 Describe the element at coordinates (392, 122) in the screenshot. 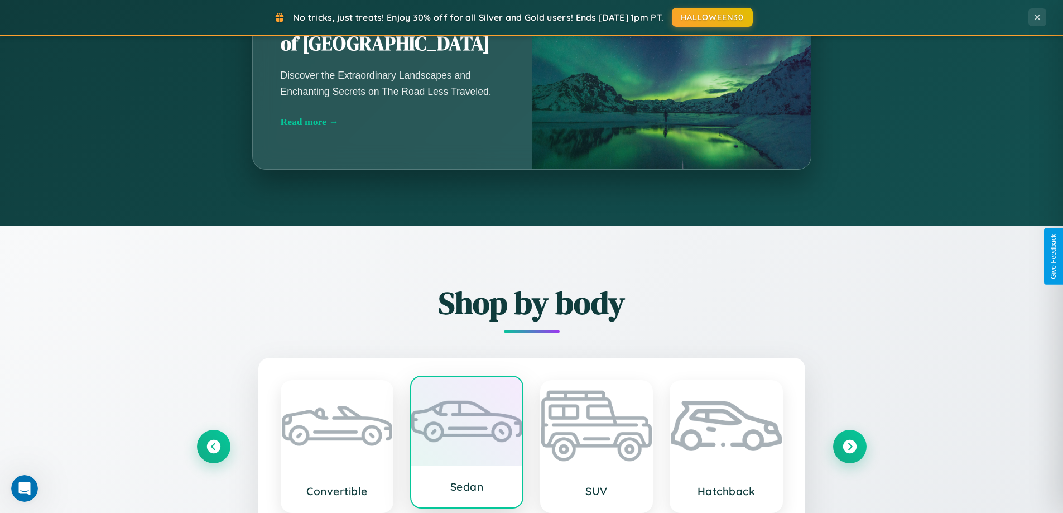

I see `div: Read more →` at that location.